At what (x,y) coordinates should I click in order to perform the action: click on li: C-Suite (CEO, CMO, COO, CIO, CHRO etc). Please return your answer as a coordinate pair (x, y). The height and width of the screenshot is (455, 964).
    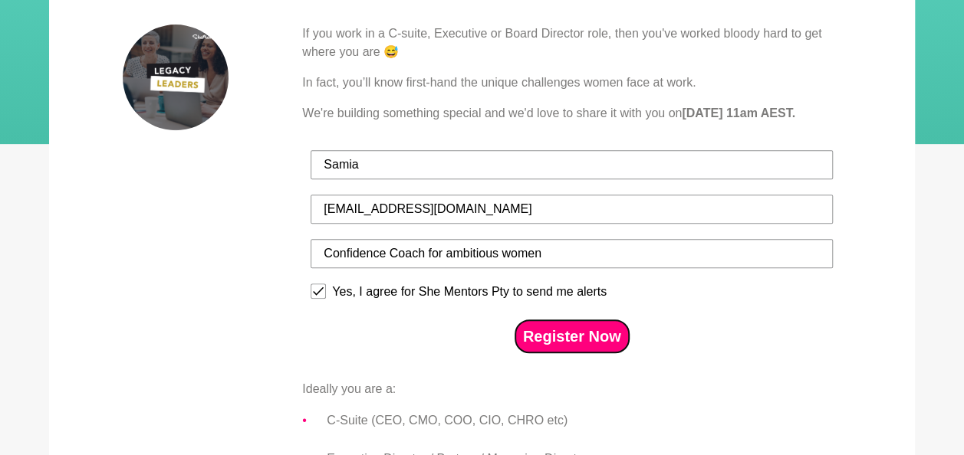
    Looking at the image, I should click on (583, 421).